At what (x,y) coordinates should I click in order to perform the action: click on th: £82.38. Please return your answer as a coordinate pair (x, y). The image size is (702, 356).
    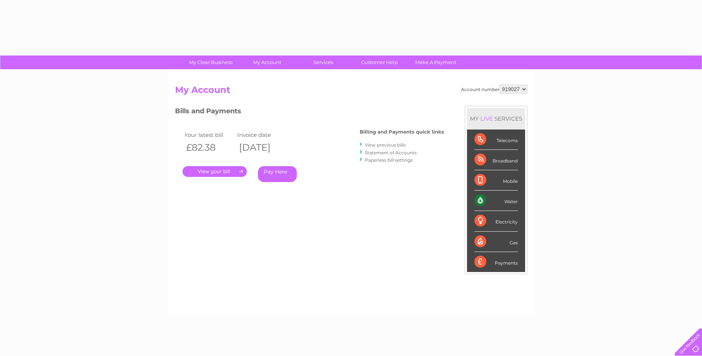
    Looking at the image, I should click on (209, 147).